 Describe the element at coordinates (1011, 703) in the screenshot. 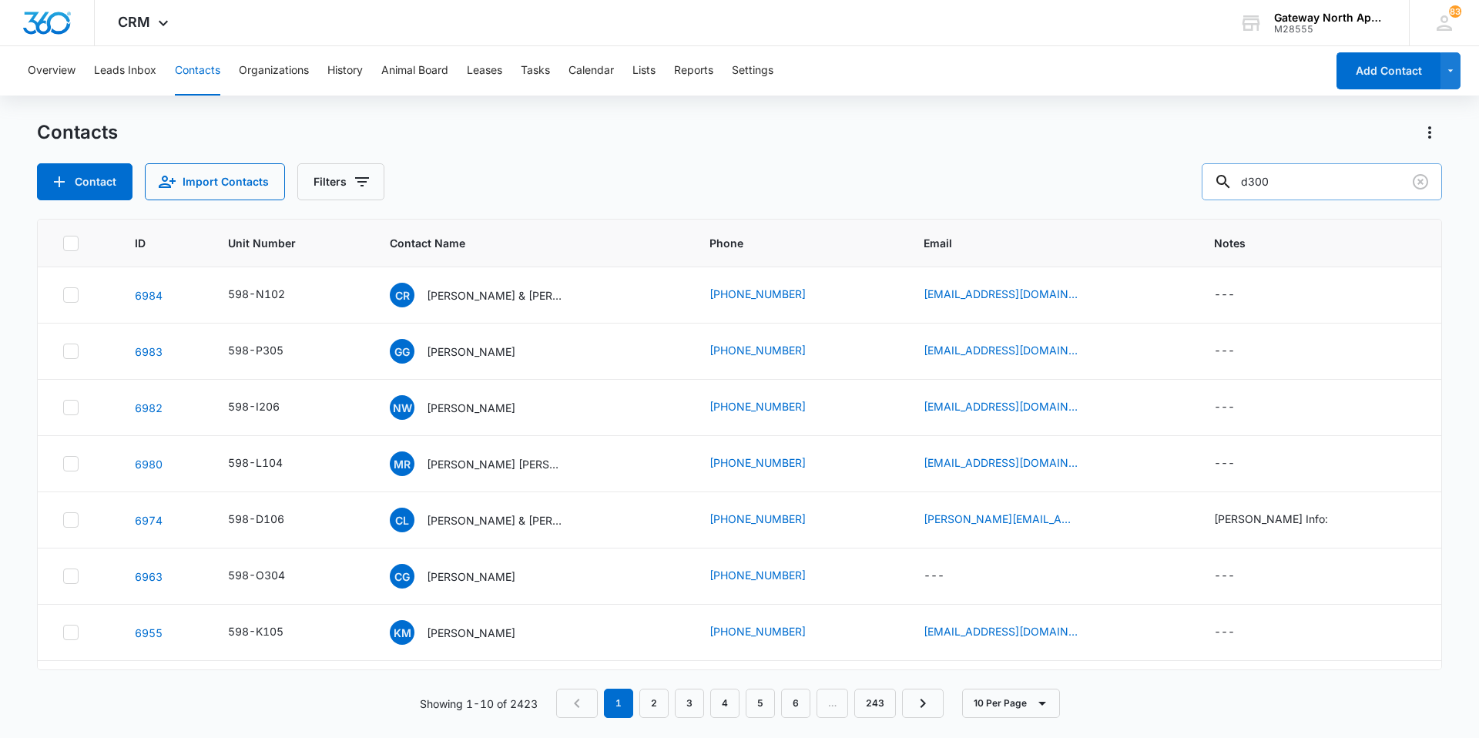

I see `button: 10 Per Page` at that location.